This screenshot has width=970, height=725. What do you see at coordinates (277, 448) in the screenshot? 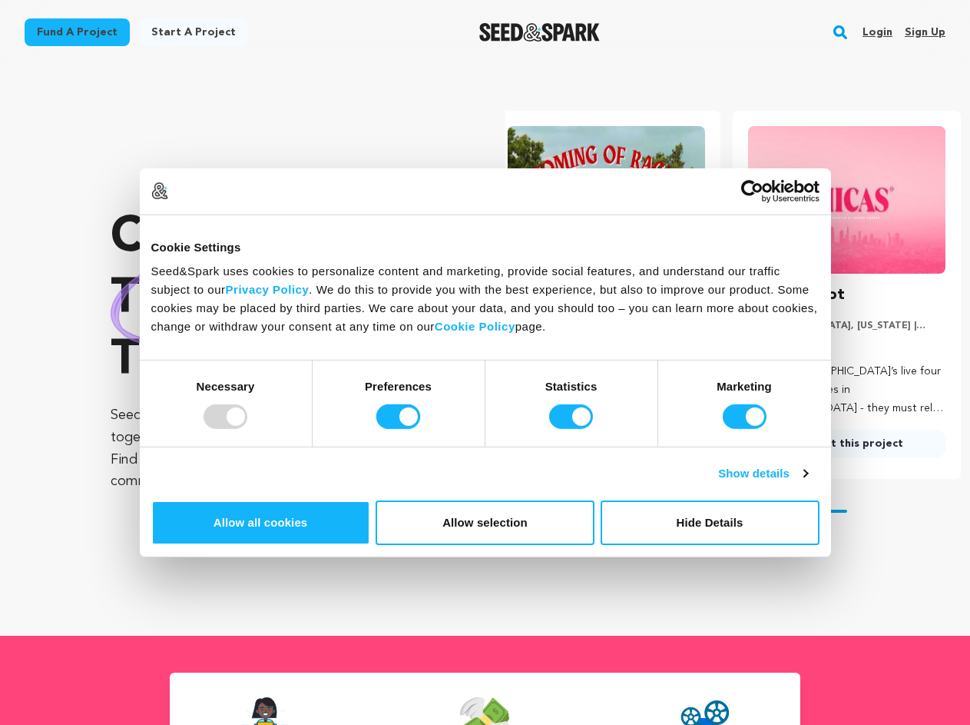
I see `p: Seed&Spark is where creators and audiences work together to bring incredible new projects to life...` at bounding box center [277, 448].